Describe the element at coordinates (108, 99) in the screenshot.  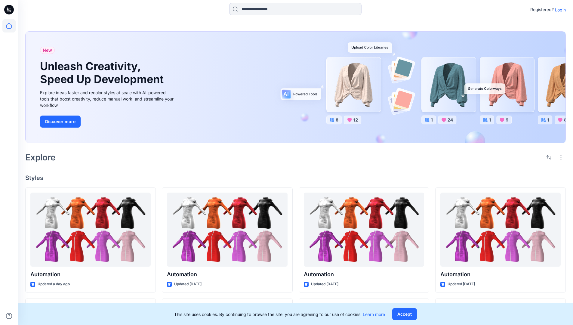
I see `div: Explore ideas faster and recolor styles at scale with AI-powered tools that boost creativity, red...` at that location.